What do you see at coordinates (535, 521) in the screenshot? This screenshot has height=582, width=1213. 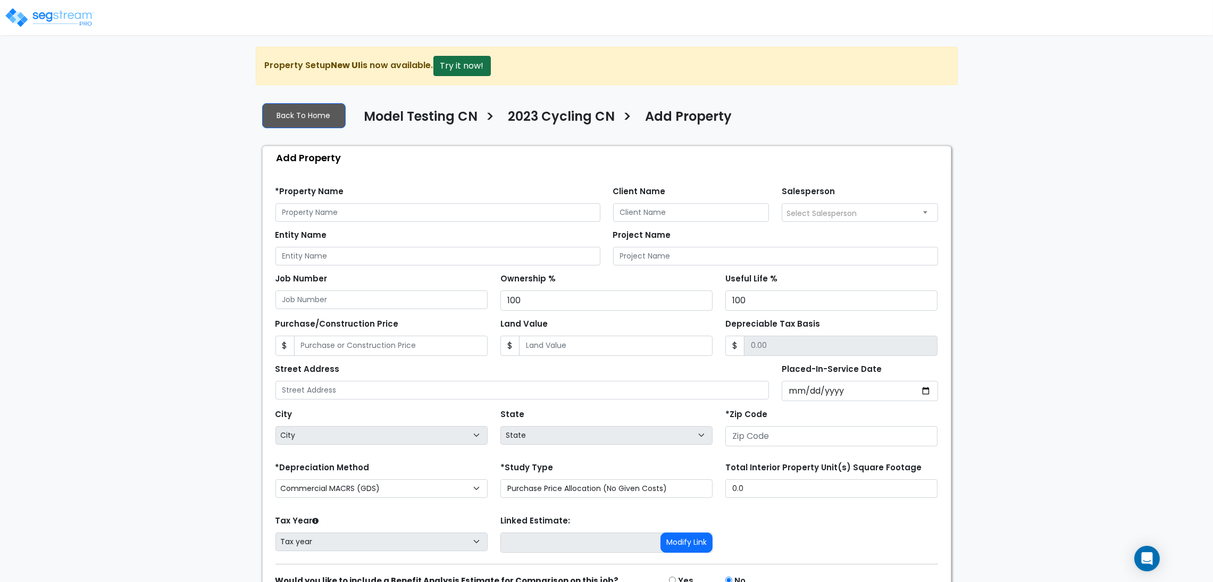 I see `label: Linked Estimate:` at bounding box center [535, 521].